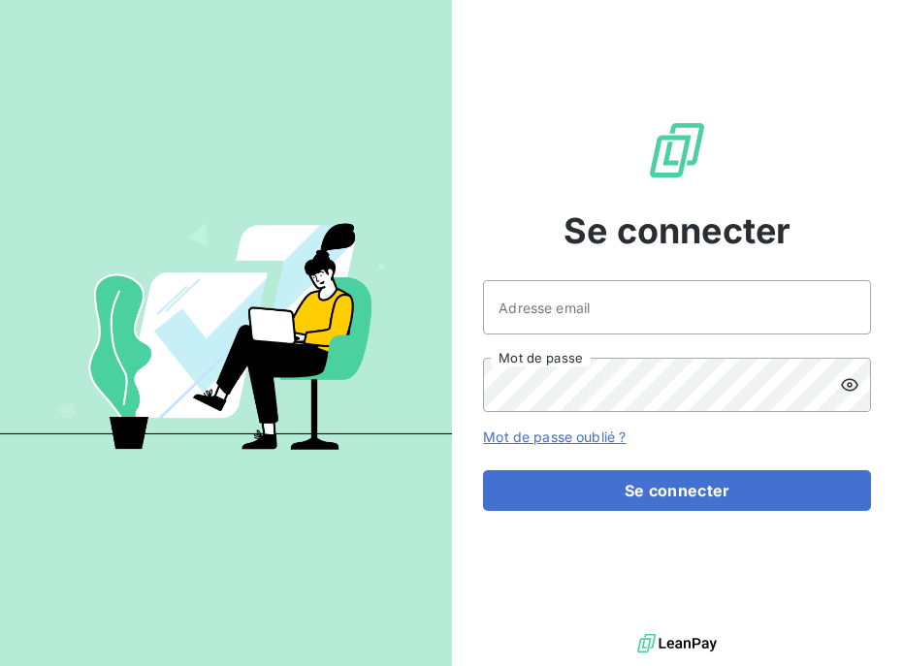 The height and width of the screenshot is (666, 903). Describe the element at coordinates (554, 436) in the screenshot. I see `a: Mot de passe oublié ?` at that location.